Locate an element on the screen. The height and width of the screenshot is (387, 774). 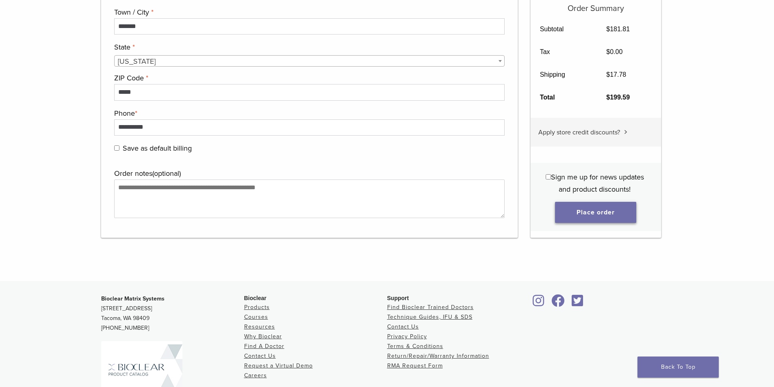
input: Save as default billing is located at coordinates (117, 148).